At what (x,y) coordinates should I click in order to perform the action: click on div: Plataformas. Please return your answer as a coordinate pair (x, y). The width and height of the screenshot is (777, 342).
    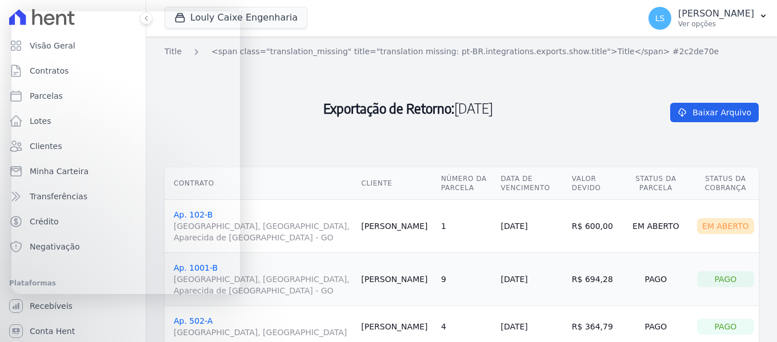
    Looking at the image, I should click on (73, 283).